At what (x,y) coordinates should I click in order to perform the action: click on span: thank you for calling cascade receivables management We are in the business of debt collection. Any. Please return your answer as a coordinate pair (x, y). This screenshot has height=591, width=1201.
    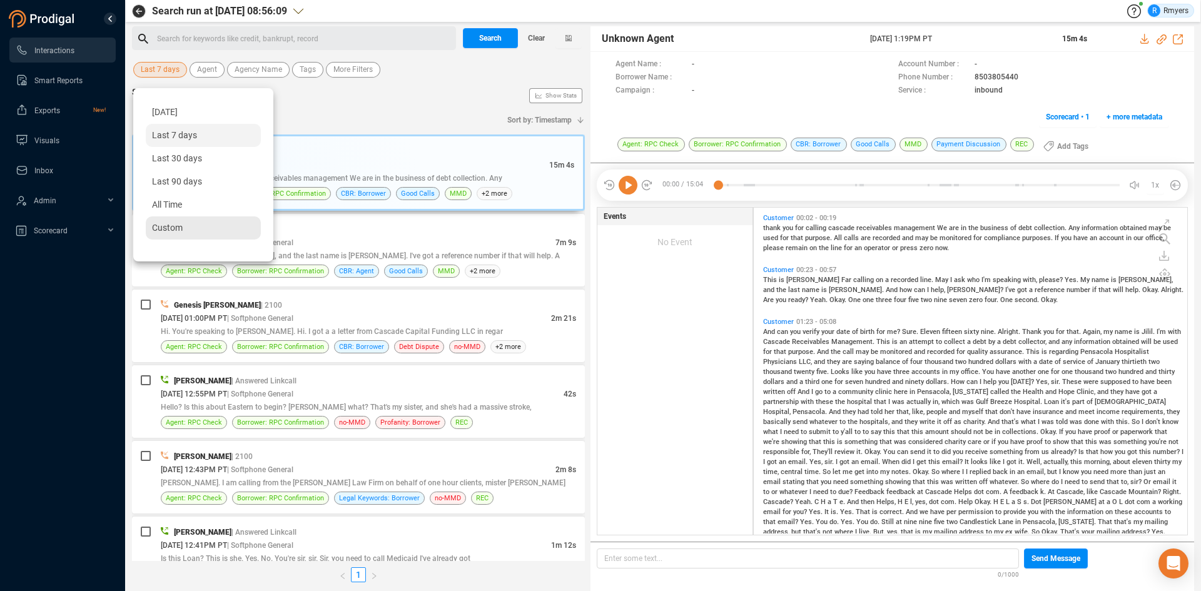
    Looking at the image, I should click on (332, 178).